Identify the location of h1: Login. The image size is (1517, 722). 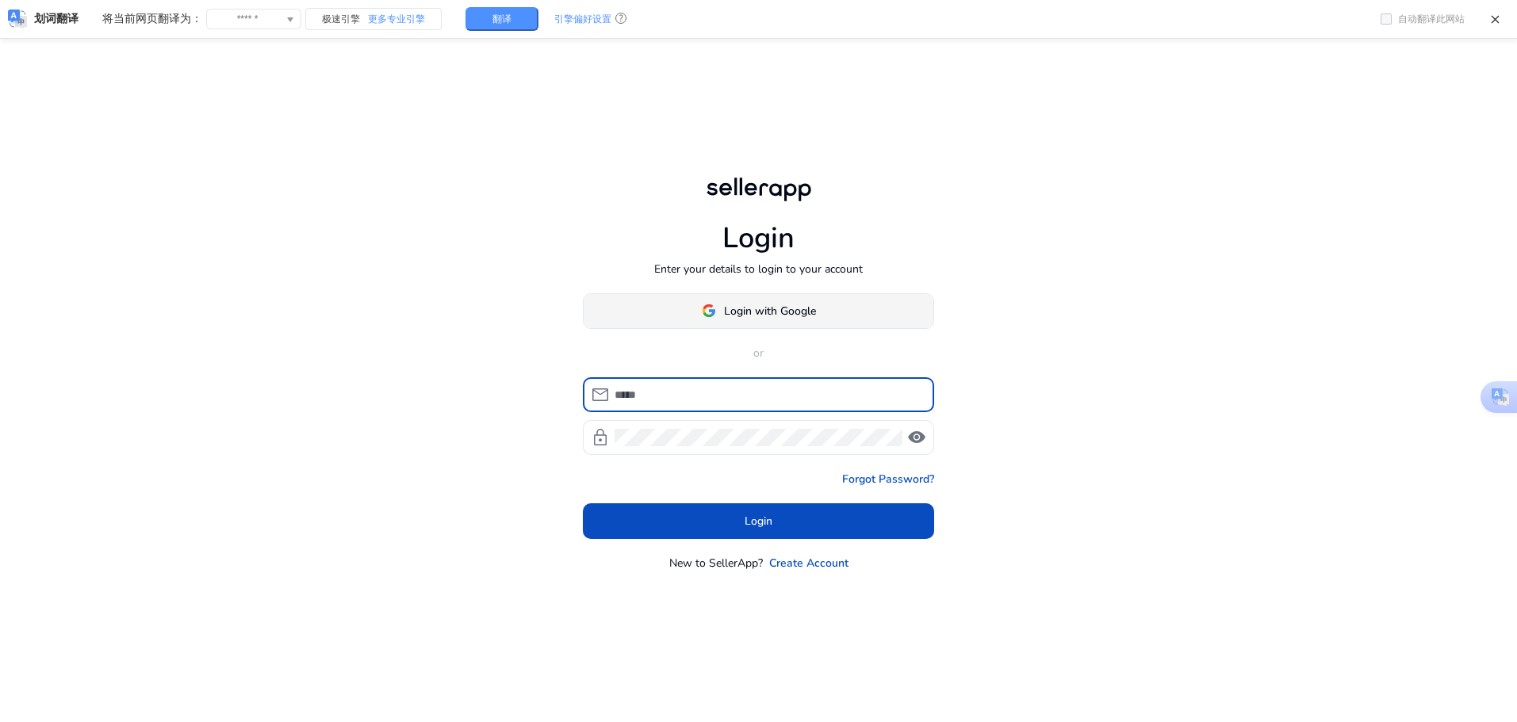
(758, 238).